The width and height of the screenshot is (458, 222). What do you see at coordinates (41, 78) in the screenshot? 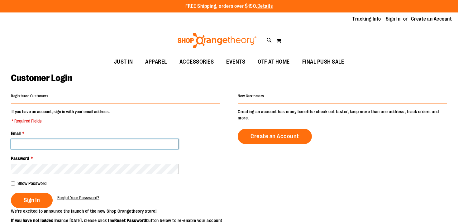
I see `span: Customer Login` at bounding box center [41, 78].